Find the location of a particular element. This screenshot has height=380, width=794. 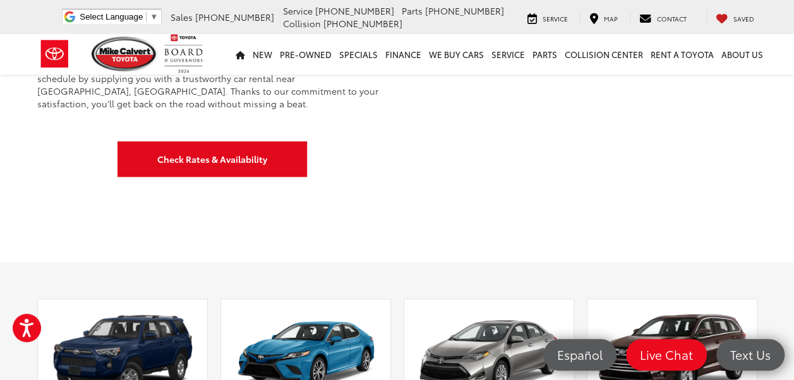

img: Mike Calvert Toyota is located at coordinates (125, 54).